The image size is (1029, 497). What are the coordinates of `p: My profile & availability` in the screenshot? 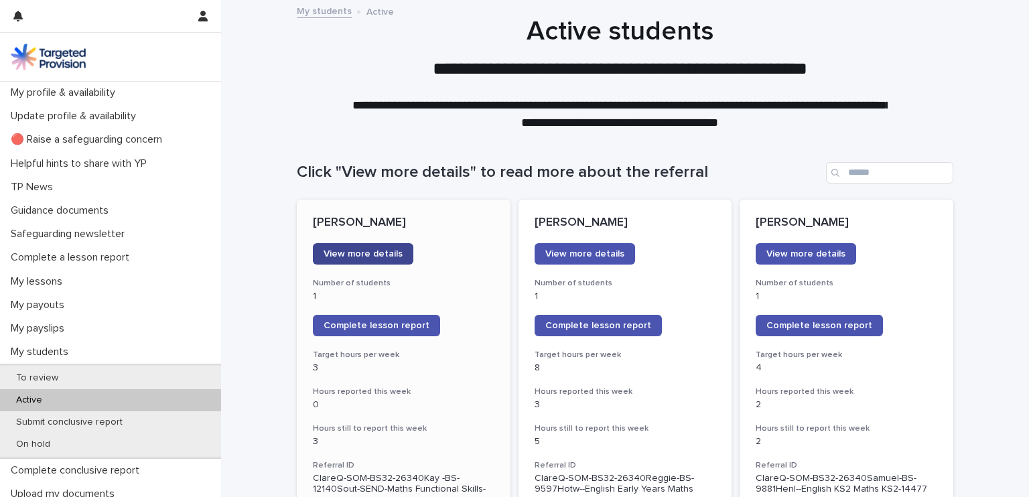 It's located at (66, 92).